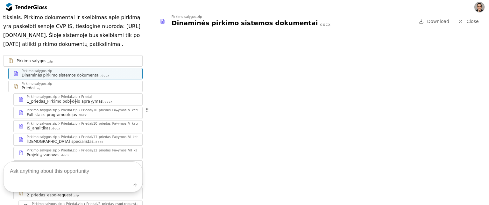 Image resolution: width=489 pixels, height=205 pixels. Describe the element at coordinates (39, 128) in the screenshot. I see `div: IS_analitikas` at that location.